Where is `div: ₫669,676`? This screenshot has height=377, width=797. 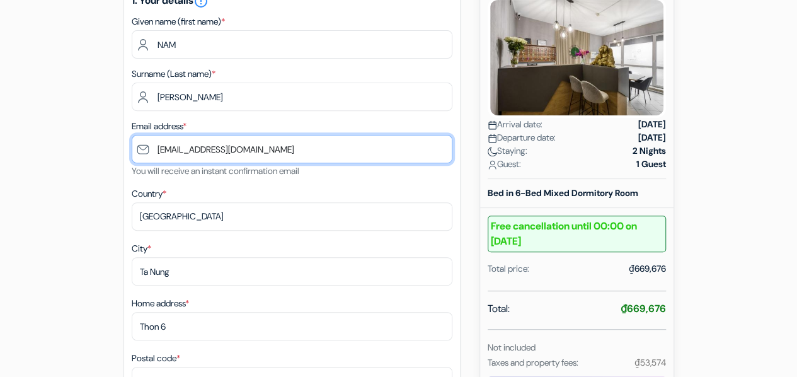 div: ₫669,676 is located at coordinates (647, 269).